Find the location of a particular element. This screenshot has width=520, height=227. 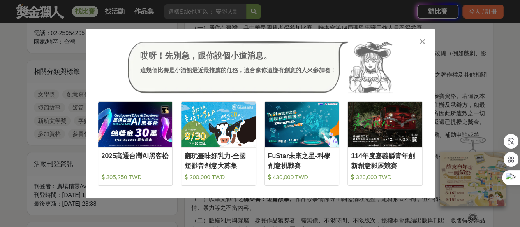

div: 305,250 TWD is located at coordinates (135, 177).